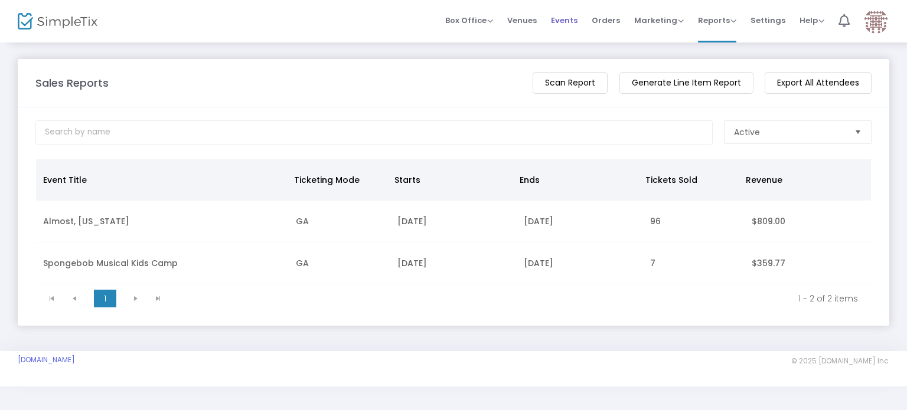 Image resolution: width=907 pixels, height=410 pixels. Describe the element at coordinates (450, 180) in the screenshot. I see `th: Starts` at that location.